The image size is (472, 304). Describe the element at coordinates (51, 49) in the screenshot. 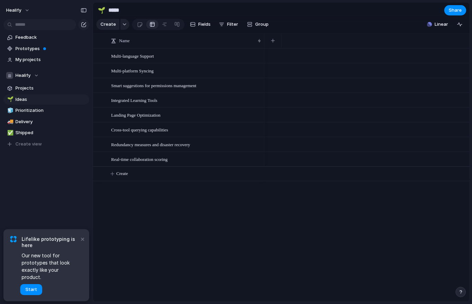

I see `span: Prototypes` at that location.